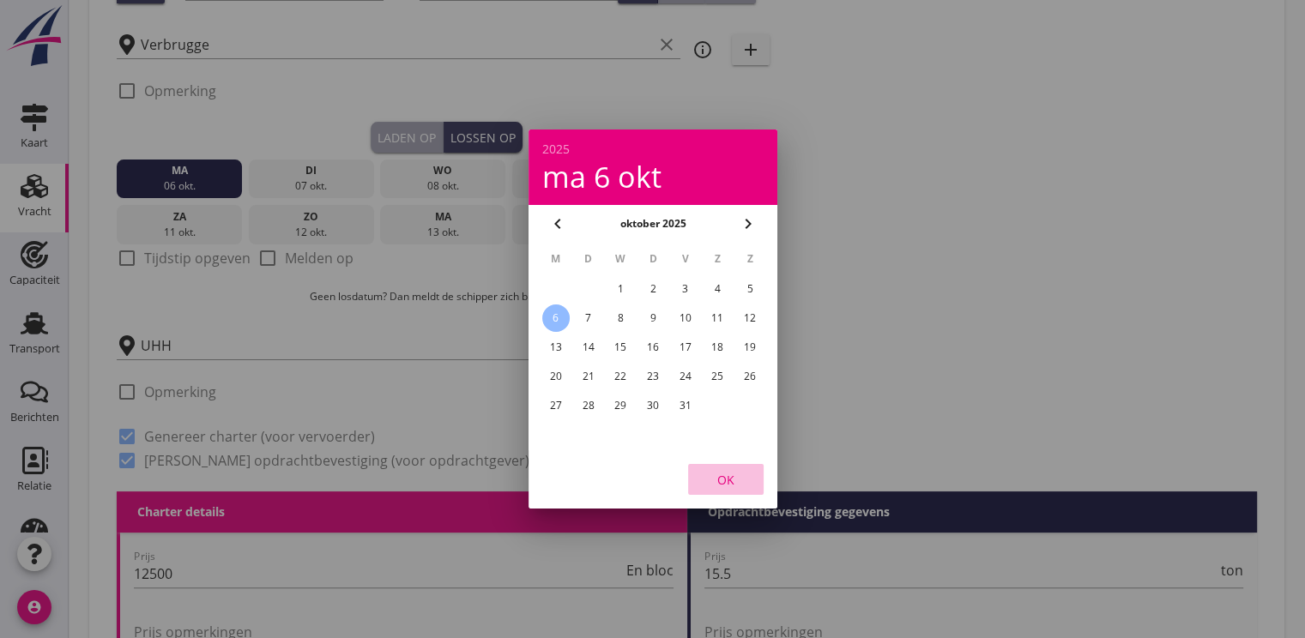 The width and height of the screenshot is (1305, 638). I want to click on div: 18, so click(717, 347).